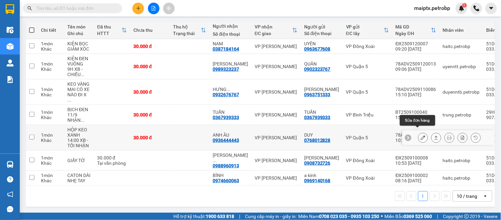  I want to click on div: 11/9 NHẬN HÀNG, so click(79, 117).